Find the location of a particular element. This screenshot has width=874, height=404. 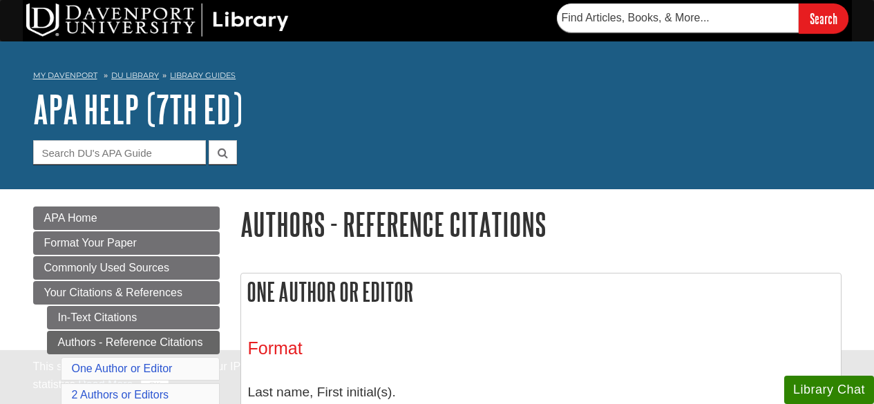

a: DU Library is located at coordinates (135, 75).